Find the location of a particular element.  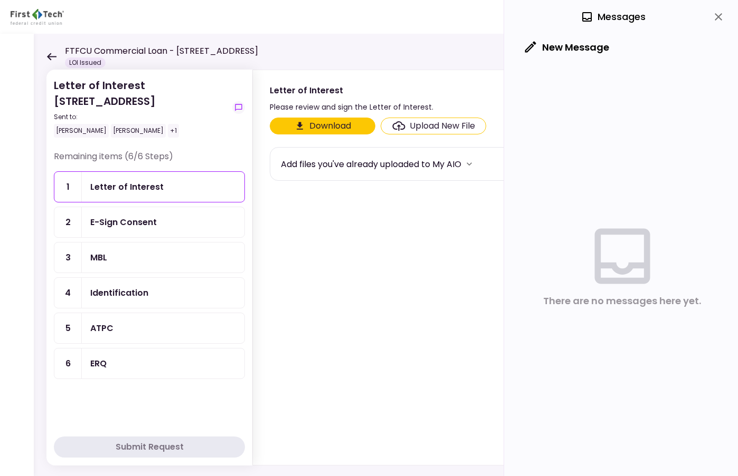

div: ERQ is located at coordinates (98, 364).